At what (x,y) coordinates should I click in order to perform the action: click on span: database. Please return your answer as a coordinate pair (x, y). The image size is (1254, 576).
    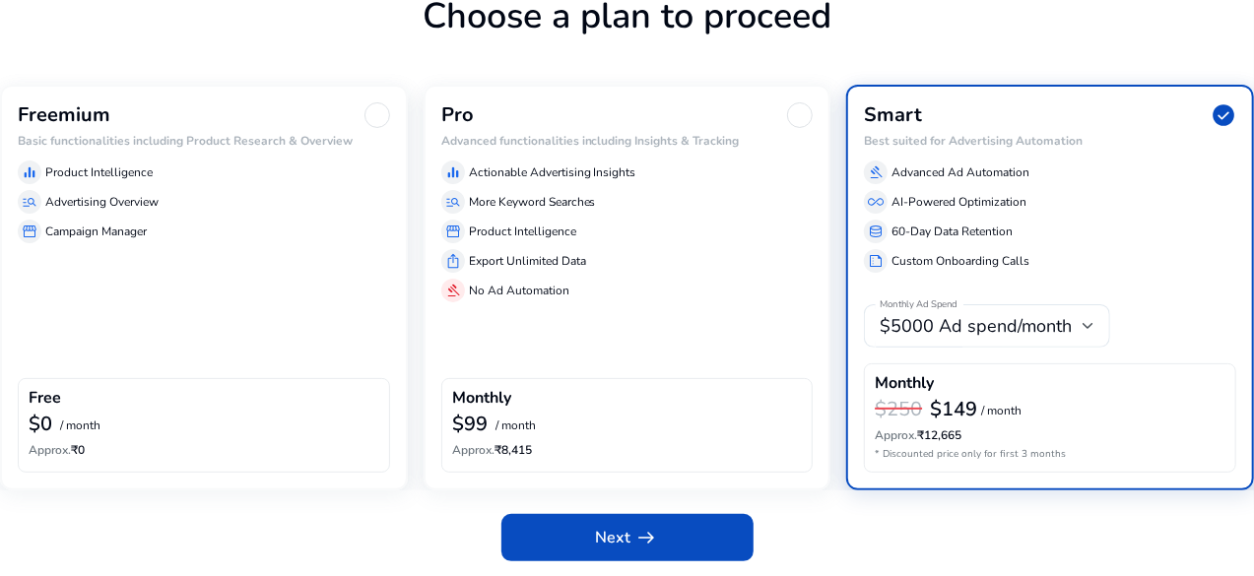
    Looking at the image, I should click on (876, 232).